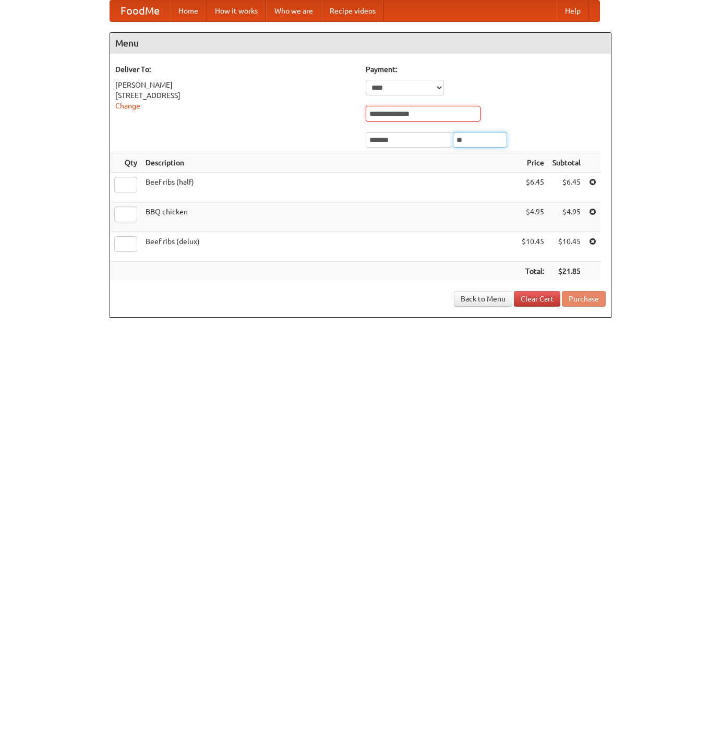  Describe the element at coordinates (140, 11) in the screenshot. I see `a: FoodMe` at that location.